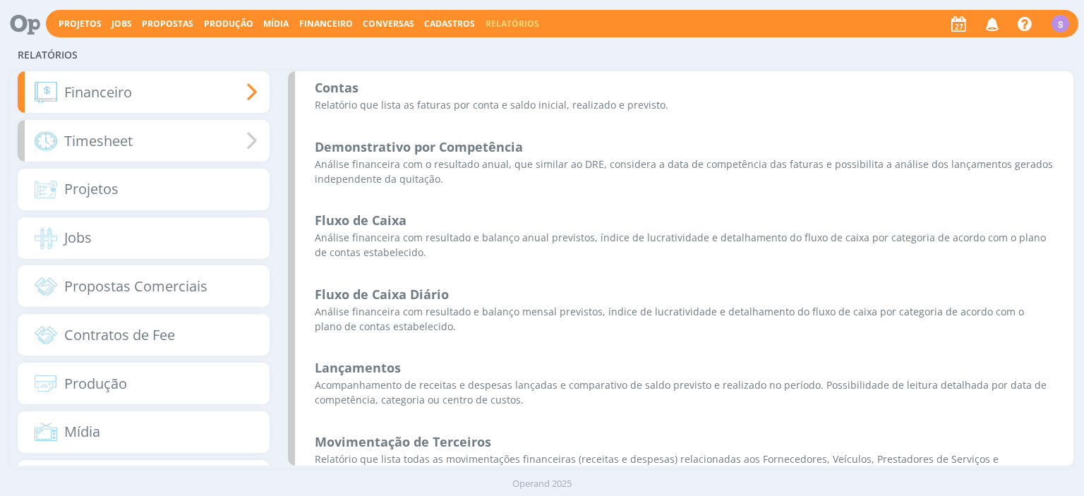 The width and height of the screenshot is (1084, 496). What do you see at coordinates (229, 24) in the screenshot?
I see `button: Produção` at bounding box center [229, 24].